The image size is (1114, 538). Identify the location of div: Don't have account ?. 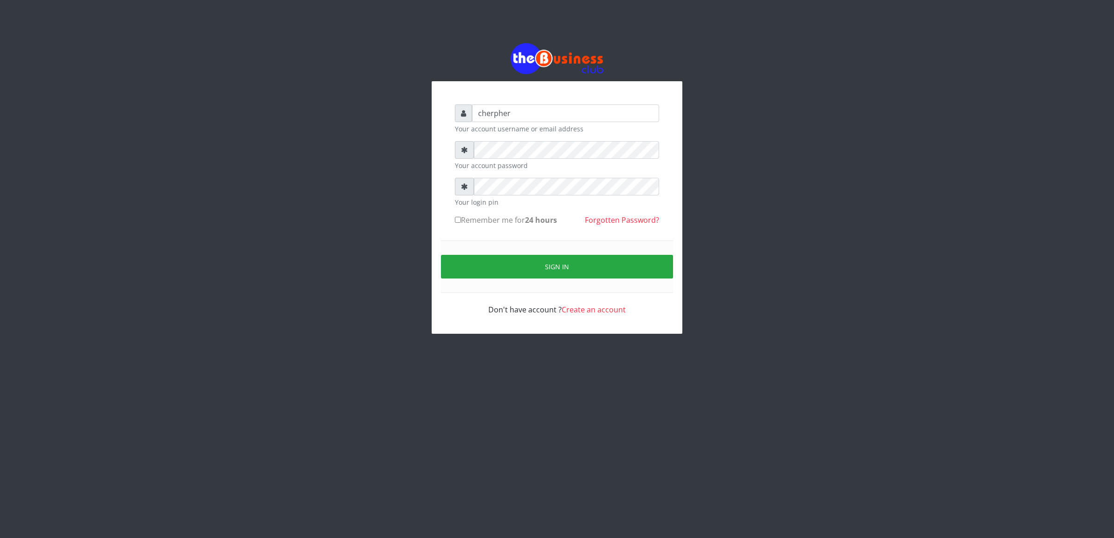
(557, 304).